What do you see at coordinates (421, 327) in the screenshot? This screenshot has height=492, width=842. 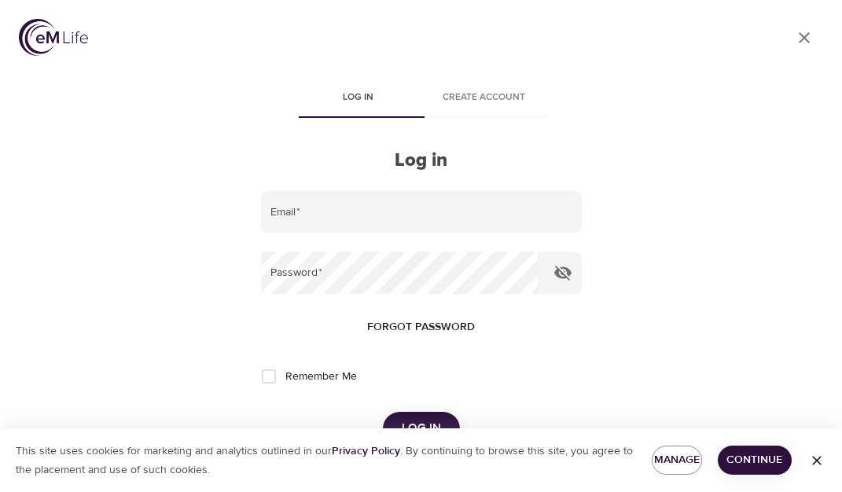 I see `span: Forgot password` at bounding box center [421, 327].